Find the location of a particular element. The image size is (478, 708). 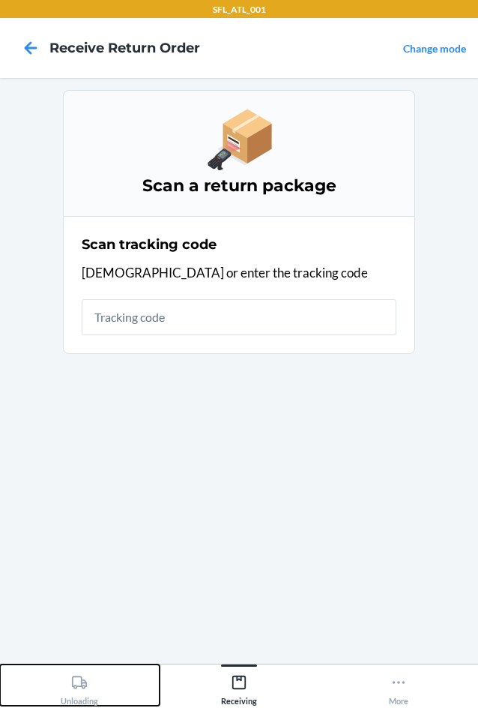

p: SFL_ATL_001 is located at coordinates (239, 10).